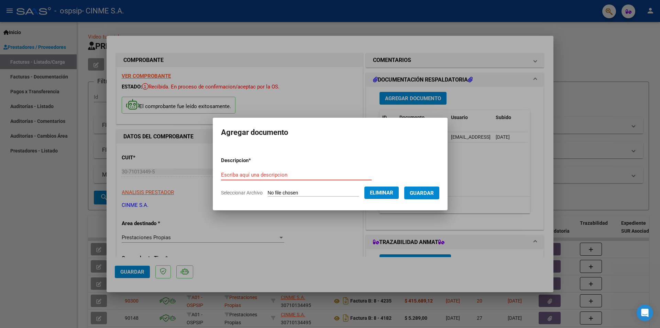 This screenshot has width=660, height=328. What do you see at coordinates (242, 193) in the screenshot?
I see `span: Seleccionar Archivo` at bounding box center [242, 193].